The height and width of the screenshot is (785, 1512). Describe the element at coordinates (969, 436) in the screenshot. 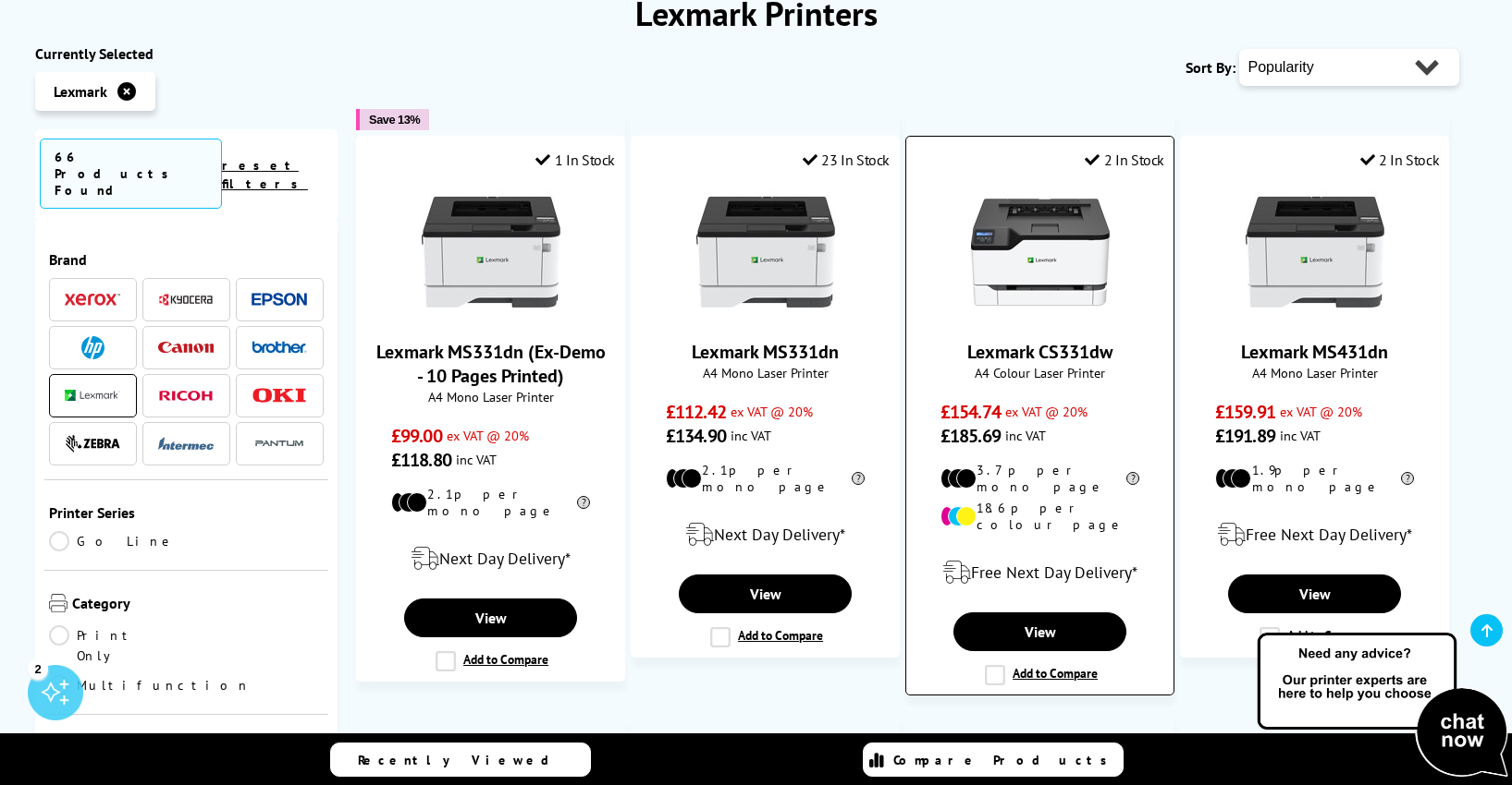

I see `span: £185.69` at that location.